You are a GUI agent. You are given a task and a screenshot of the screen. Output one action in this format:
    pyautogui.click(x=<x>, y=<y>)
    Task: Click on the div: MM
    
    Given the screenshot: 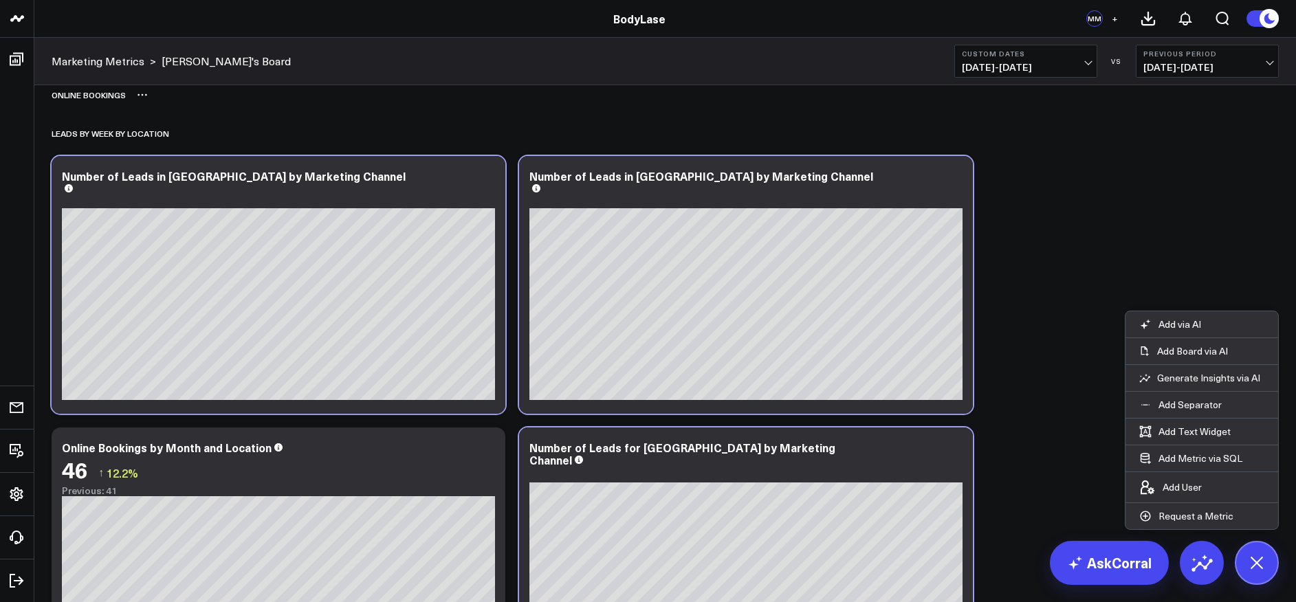 What is the action you would take?
    pyautogui.click(x=1095, y=19)
    